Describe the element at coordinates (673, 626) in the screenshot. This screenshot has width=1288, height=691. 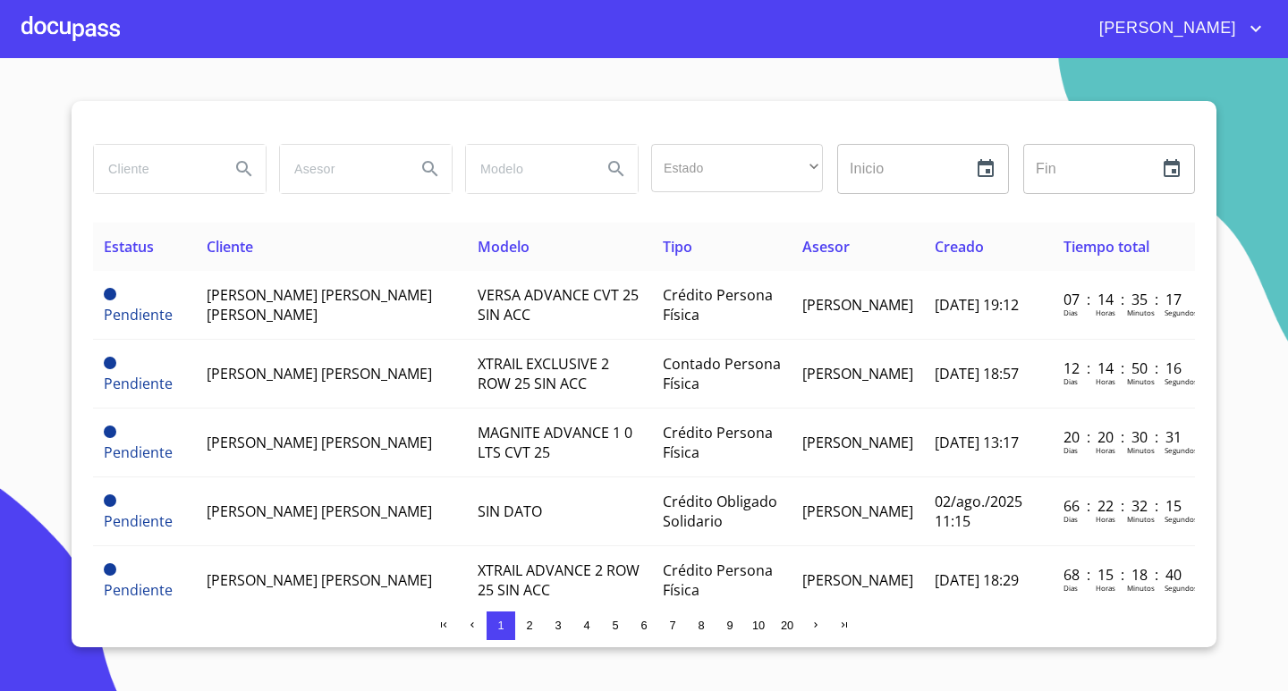
I see `button: 7` at that location.